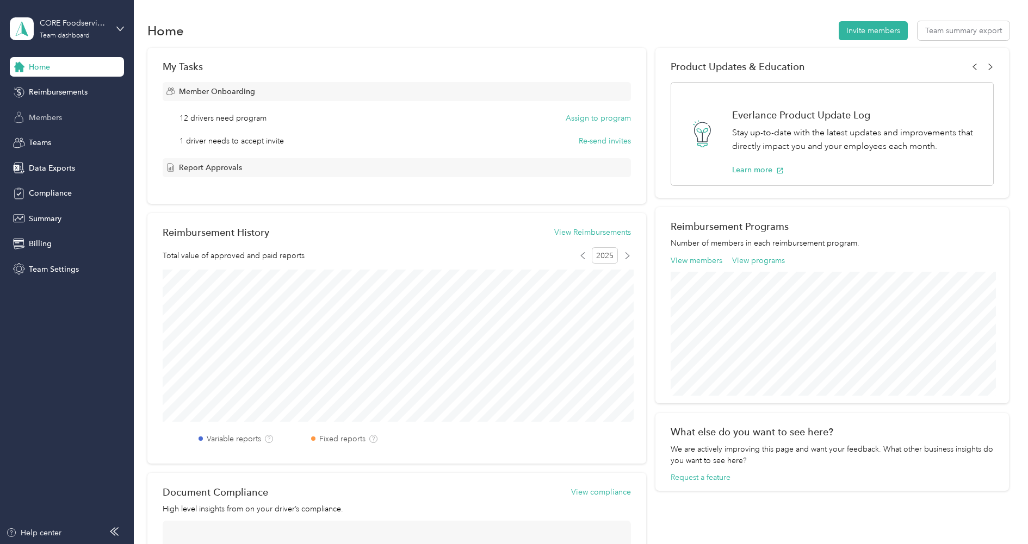 The width and height of the screenshot is (1028, 544). What do you see at coordinates (856, 139) in the screenshot?
I see `p: Stay up-to-date with the latest updates and improvements that directly impact you and your employ...` at bounding box center [856, 139].